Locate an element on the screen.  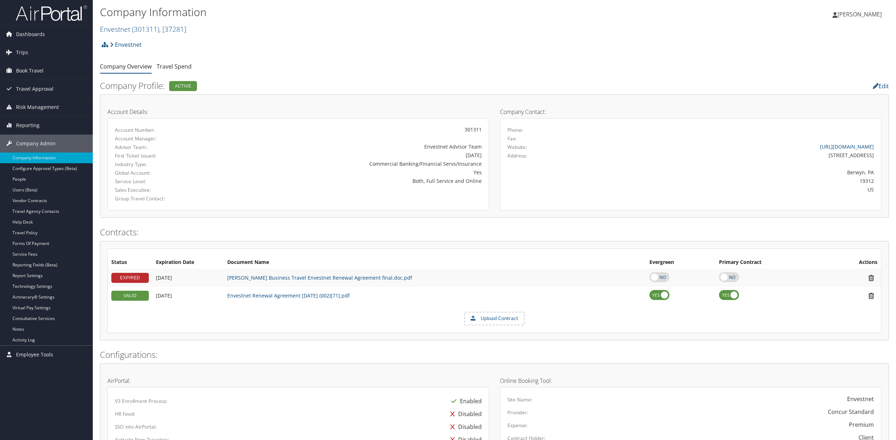
label: Provider: is located at coordinates (518, 412).